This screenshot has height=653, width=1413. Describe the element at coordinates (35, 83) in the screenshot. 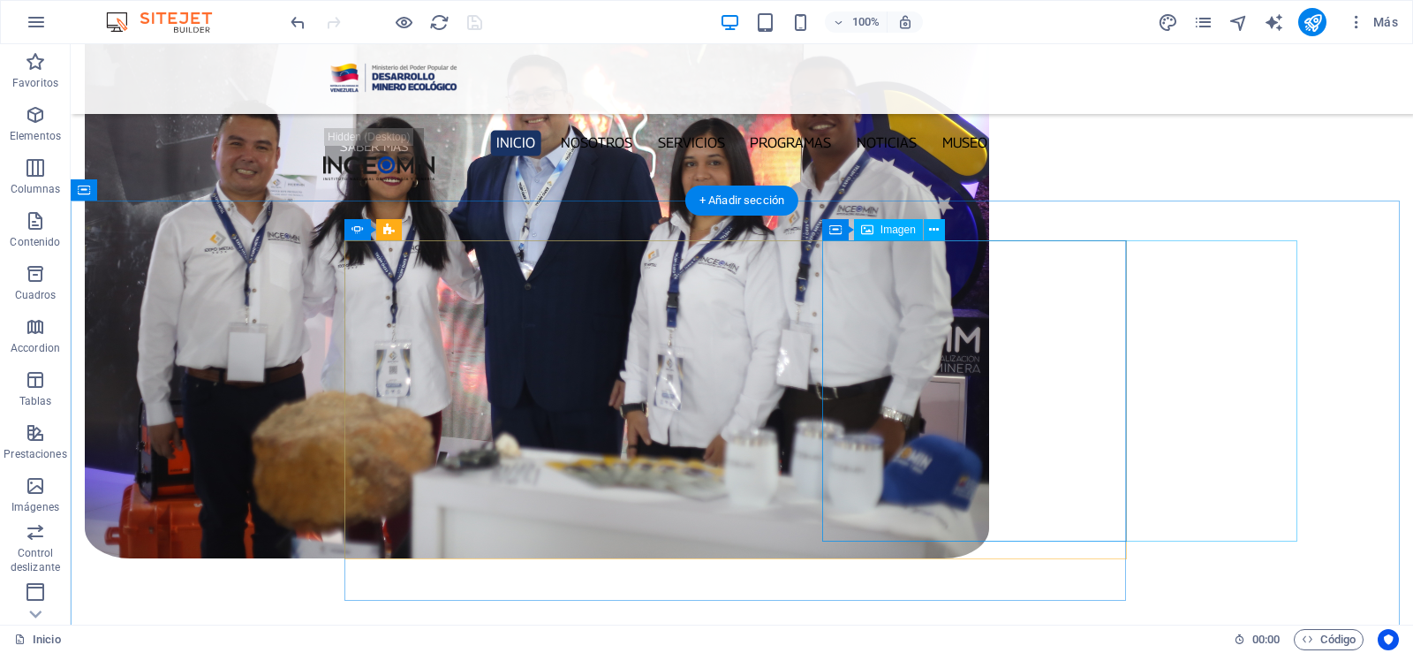

I see `p: Favoritos` at that location.